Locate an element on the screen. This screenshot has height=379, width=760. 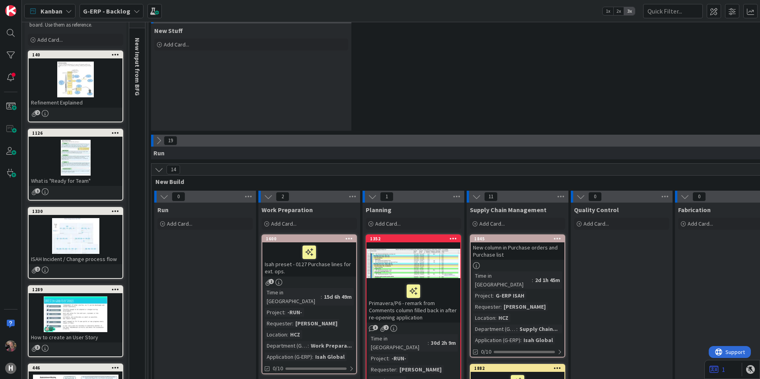
div: 15d 6h 49m is located at coordinates (338, 297).